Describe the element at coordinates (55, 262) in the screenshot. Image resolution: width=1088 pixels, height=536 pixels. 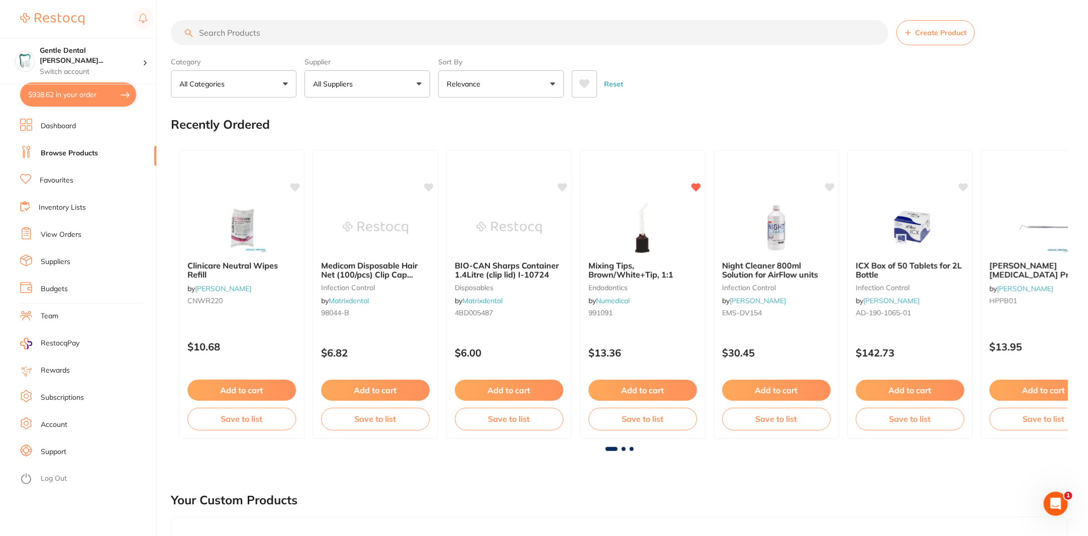
I see `a: Suppliers` at that location.